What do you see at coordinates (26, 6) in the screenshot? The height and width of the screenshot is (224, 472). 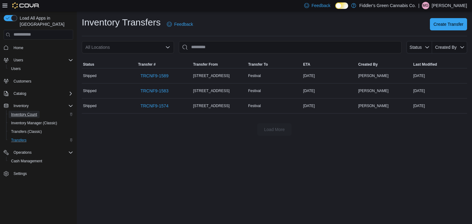 I see `img: Cova` at bounding box center [26, 6].